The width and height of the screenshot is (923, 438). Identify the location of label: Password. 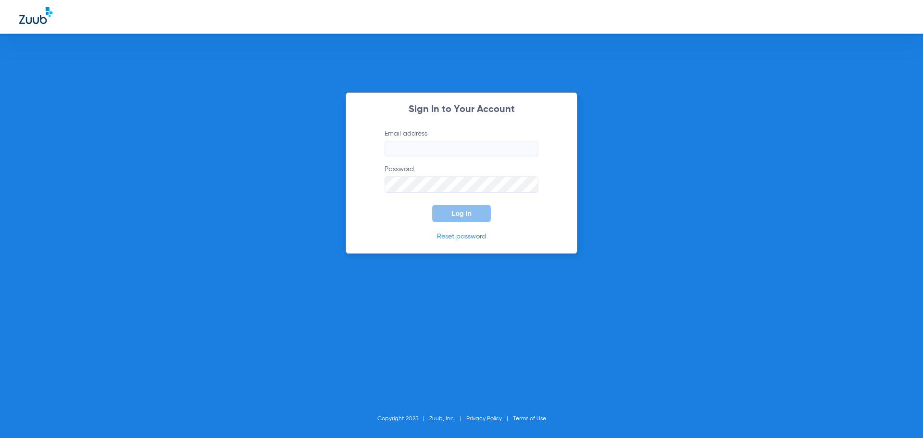
(461, 178).